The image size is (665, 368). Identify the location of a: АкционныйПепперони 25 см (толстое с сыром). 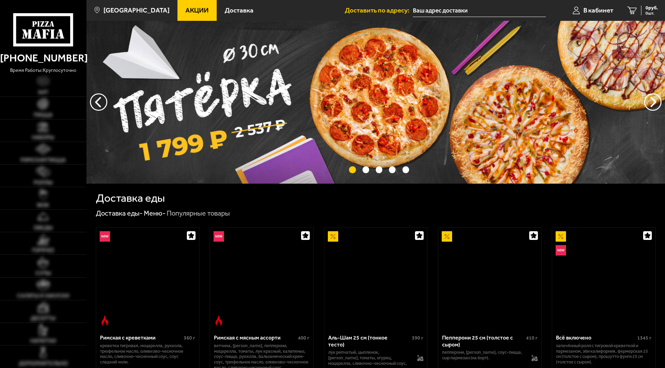
(489, 278).